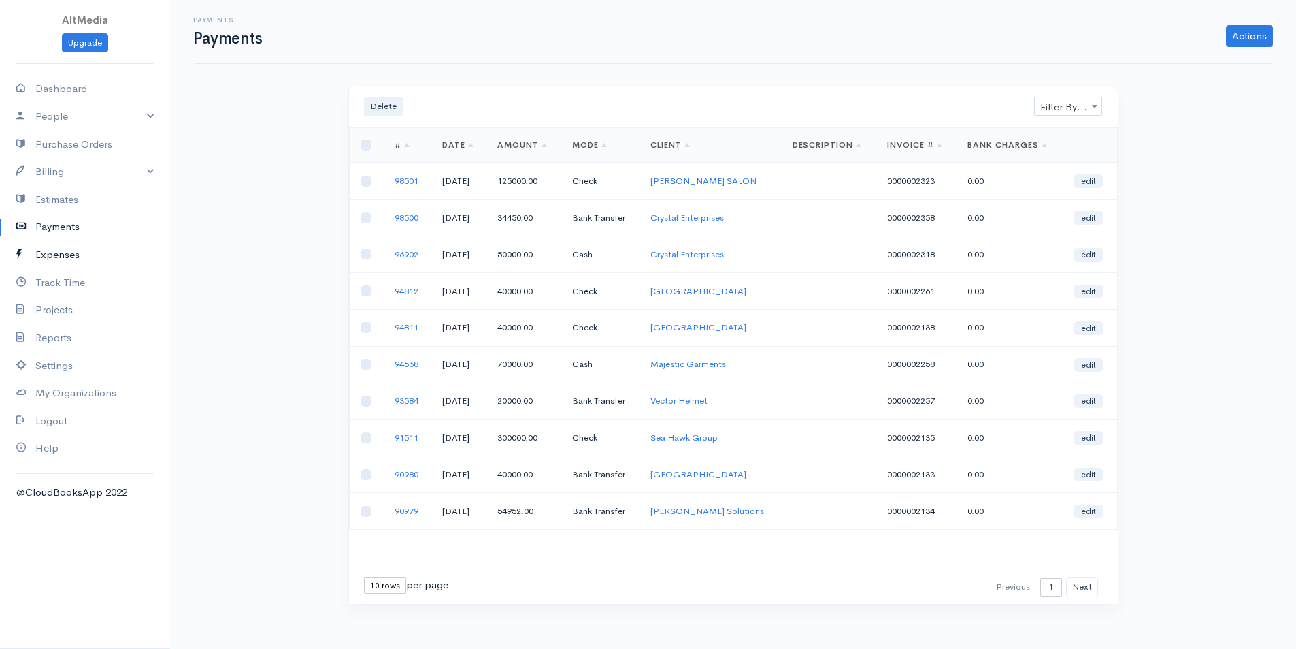  Describe the element at coordinates (917, 474) in the screenshot. I see `td: 0000002133` at that location.